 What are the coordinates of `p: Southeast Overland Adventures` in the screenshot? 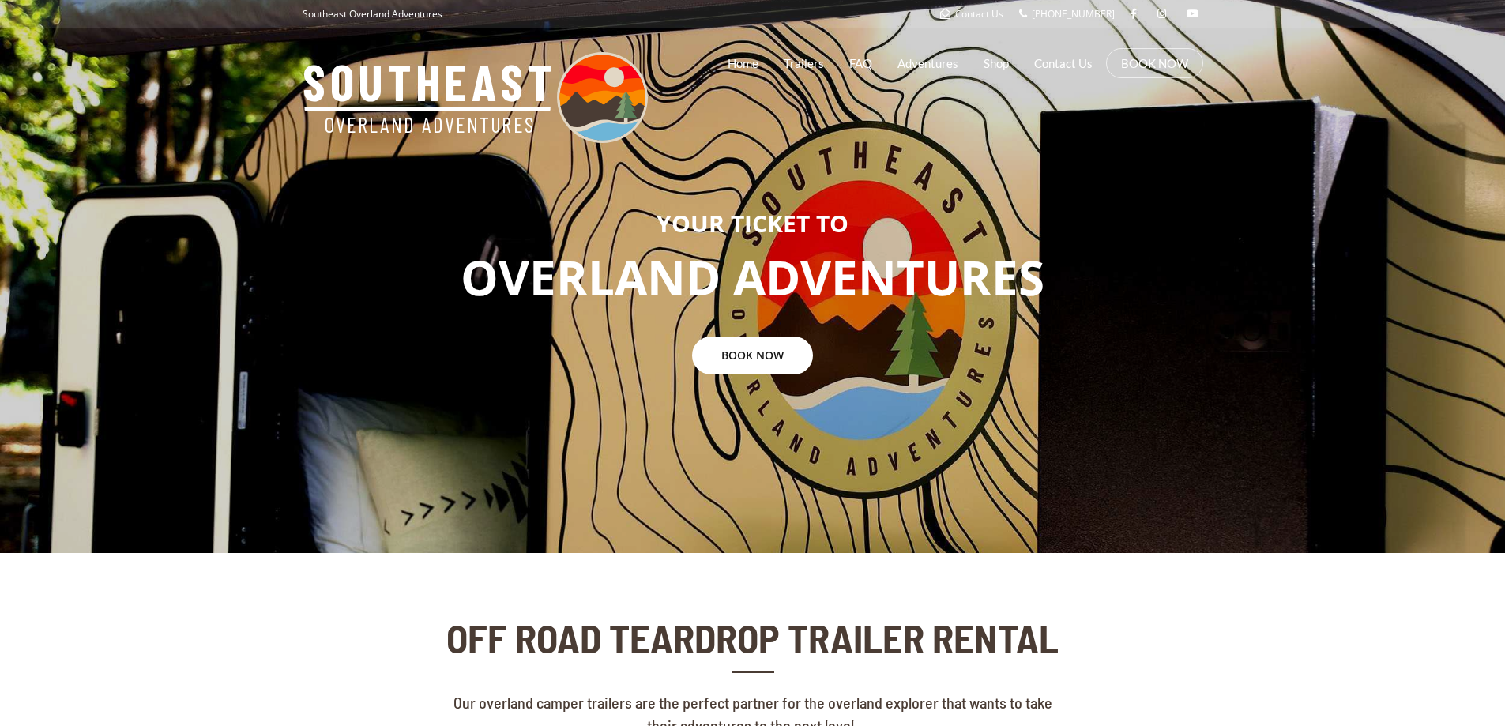 It's located at (372, 14).